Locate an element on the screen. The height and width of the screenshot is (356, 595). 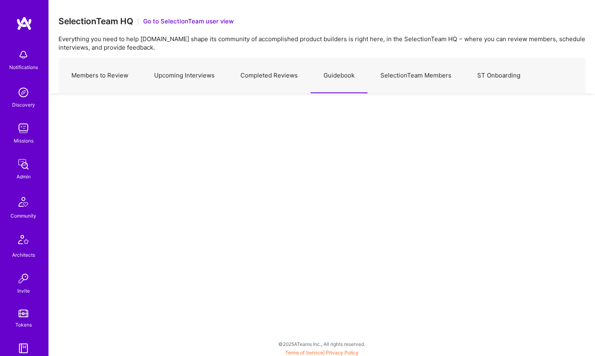
a: Upcoming Interviews is located at coordinates (184, 75).